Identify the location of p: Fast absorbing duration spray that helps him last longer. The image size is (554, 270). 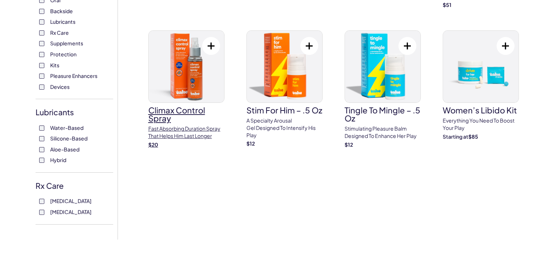
(186, 132).